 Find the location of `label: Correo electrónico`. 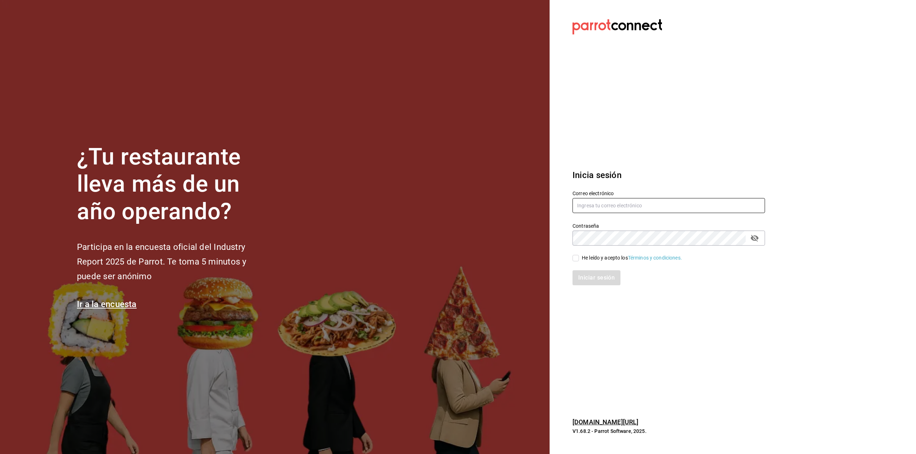

label: Correo electrónico is located at coordinates (668, 193).